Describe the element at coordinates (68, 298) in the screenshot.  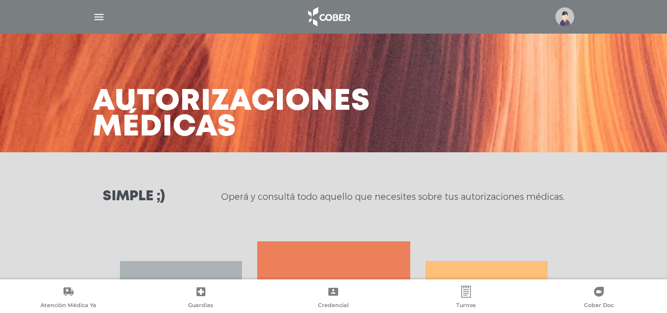
I see `a: Atención Médica Ya` at that location.